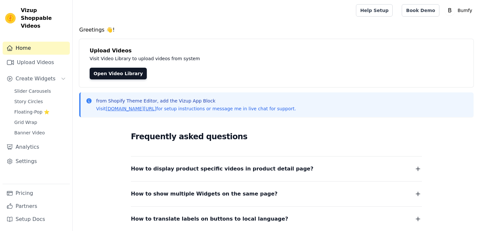 Image resolution: width=480 pixels, height=231 pixels. What do you see at coordinates (32, 91) in the screenshot?
I see `span: Slider Carousels` at bounding box center [32, 91].